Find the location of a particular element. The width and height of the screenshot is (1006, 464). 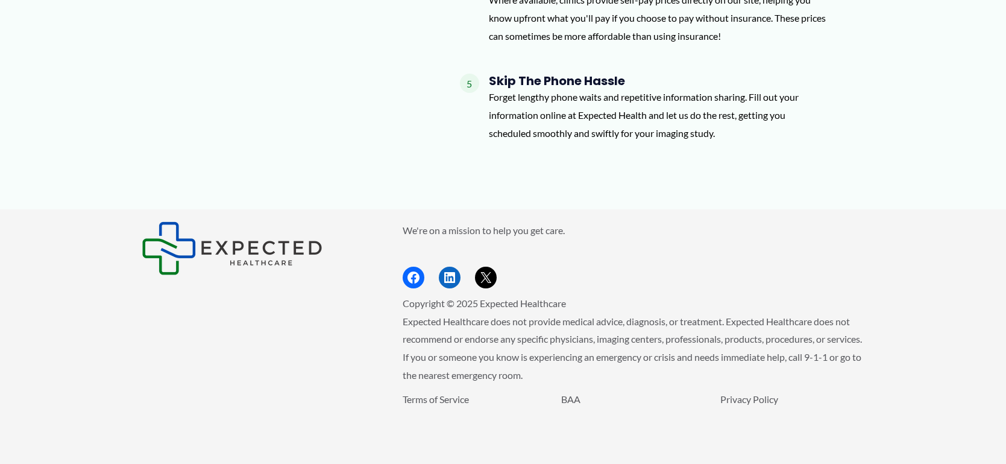

aside: Footer Widget 1 is located at coordinates (257, 248).